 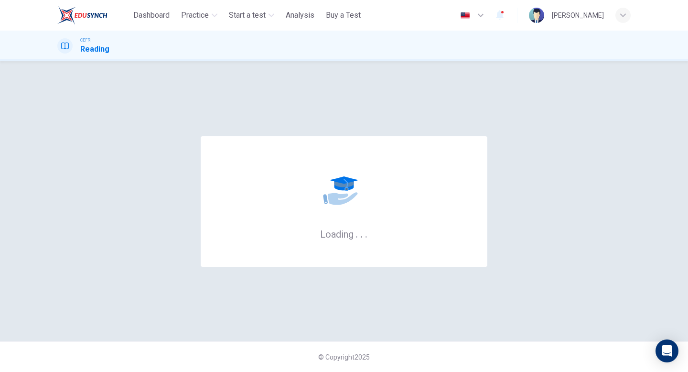 I want to click on a: Analysis, so click(x=300, y=15).